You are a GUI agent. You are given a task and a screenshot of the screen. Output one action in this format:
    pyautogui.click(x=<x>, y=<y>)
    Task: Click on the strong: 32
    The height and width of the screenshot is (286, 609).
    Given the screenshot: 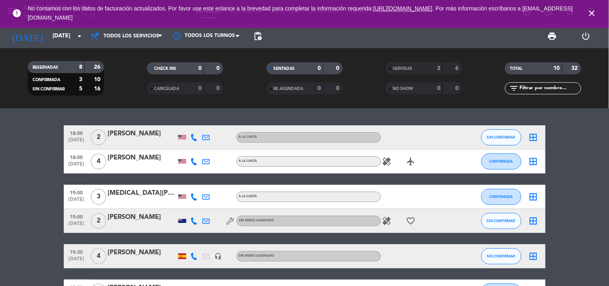 What is the action you would take?
    pyautogui.click(x=575, y=68)
    